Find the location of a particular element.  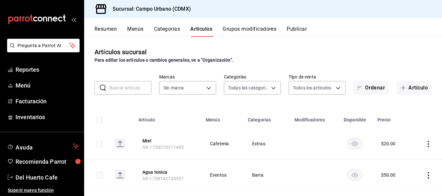

button: Artículos is located at coordinates (201, 31).